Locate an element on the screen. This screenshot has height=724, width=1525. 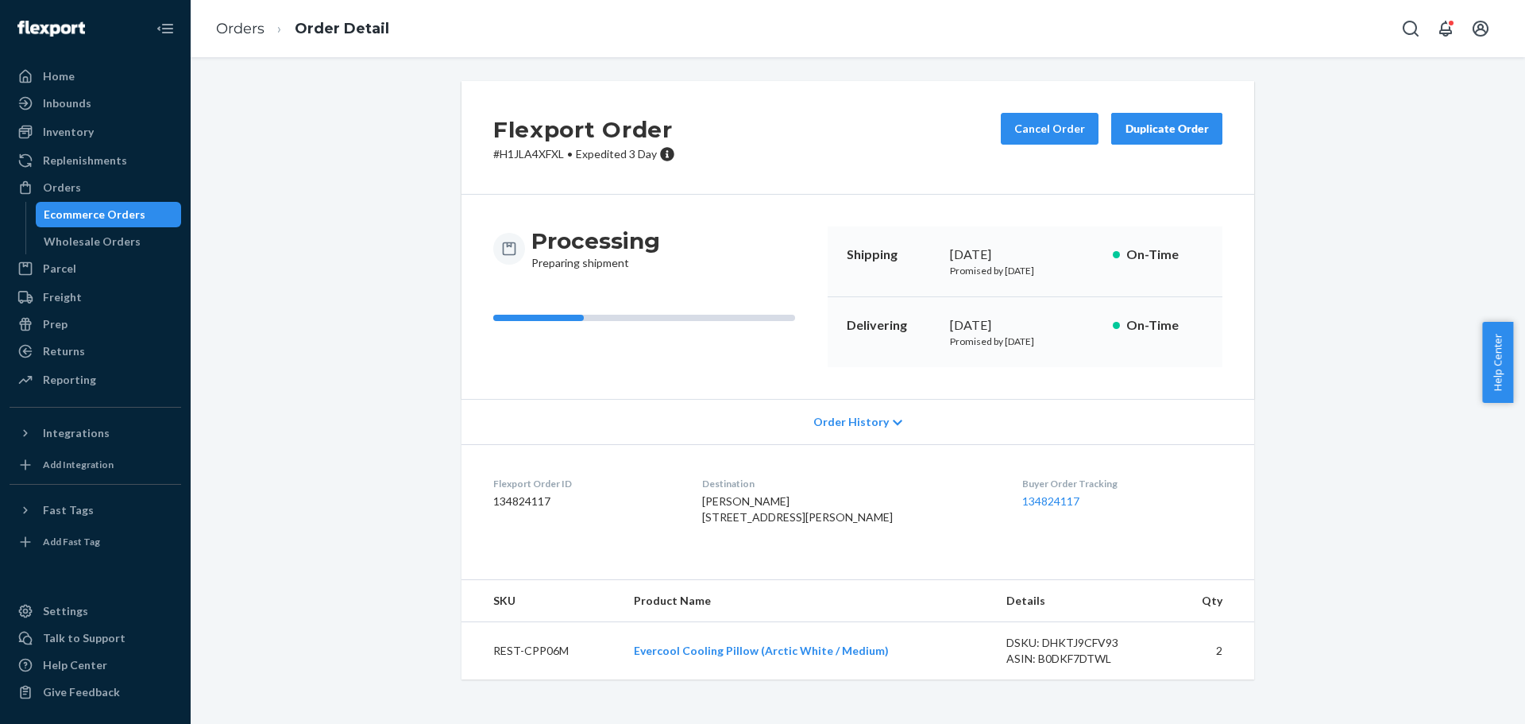
div: Duplicate Order is located at coordinates (1167, 129).